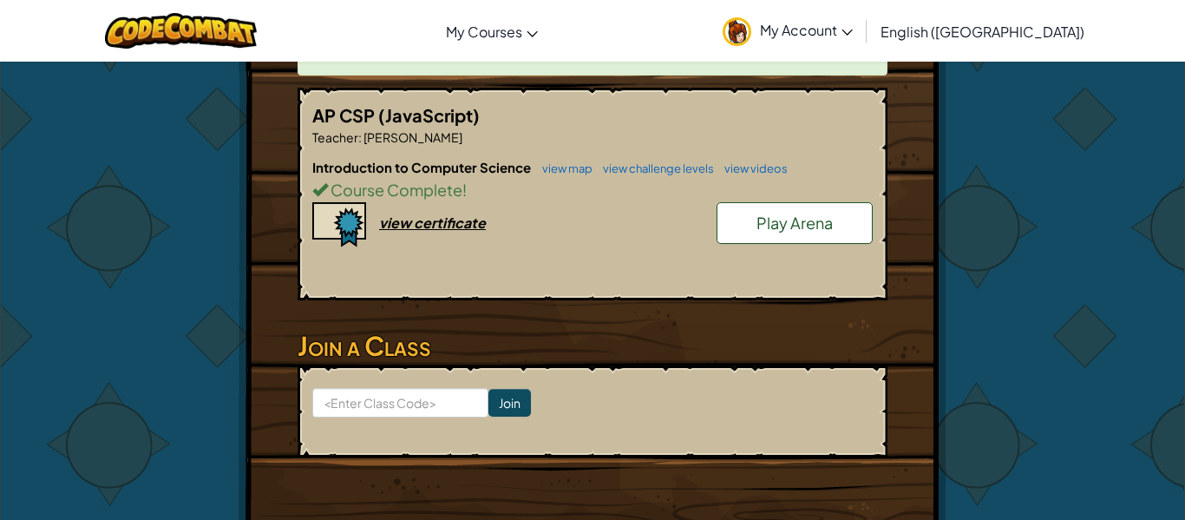 This screenshot has width=1185, height=520. Describe the element at coordinates (484, 31) in the screenshot. I see `span: My Courses` at that location.